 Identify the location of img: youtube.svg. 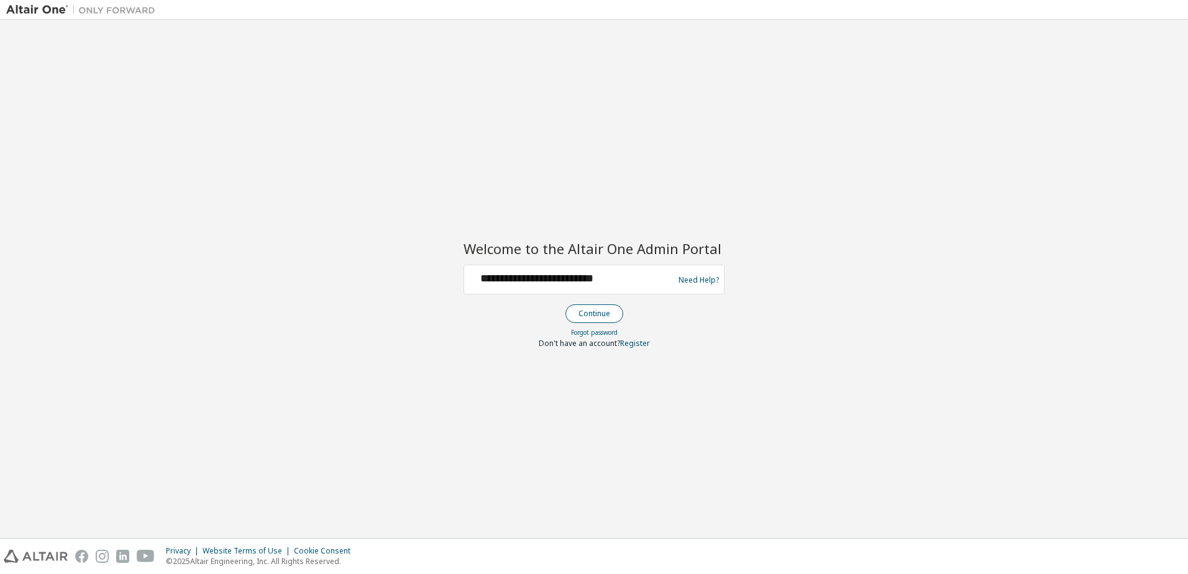
(145, 556).